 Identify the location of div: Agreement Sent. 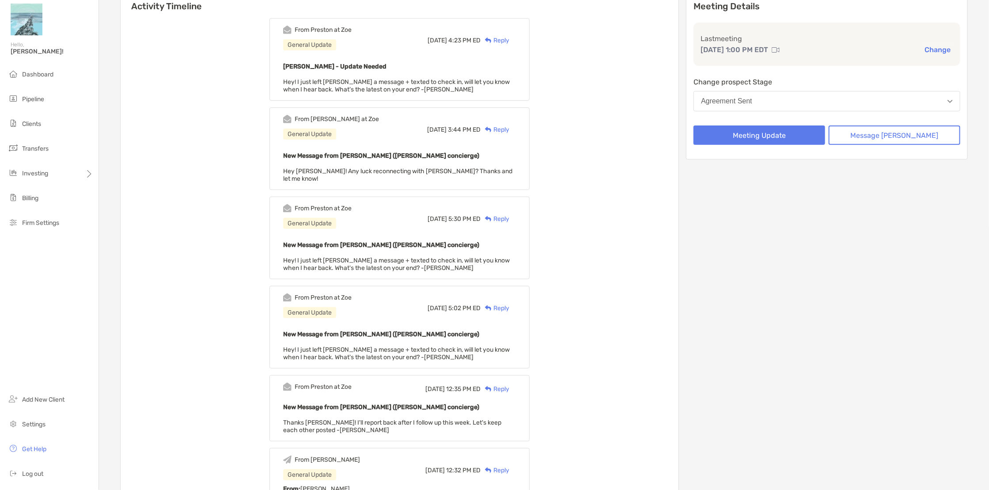
(727, 101).